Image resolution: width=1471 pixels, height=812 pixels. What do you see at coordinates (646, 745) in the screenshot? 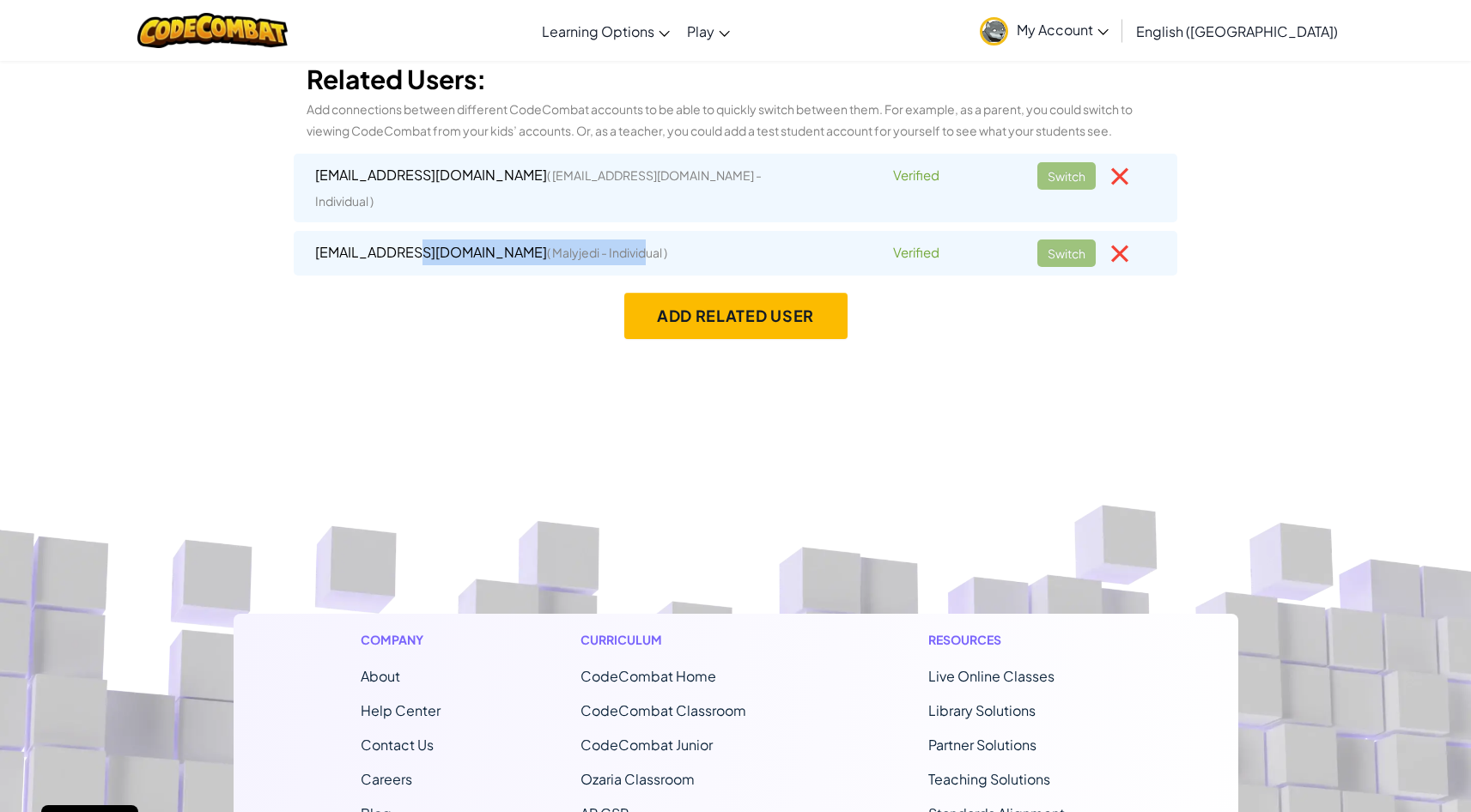
I see `a: CodeCombat Junior` at bounding box center [646, 745].